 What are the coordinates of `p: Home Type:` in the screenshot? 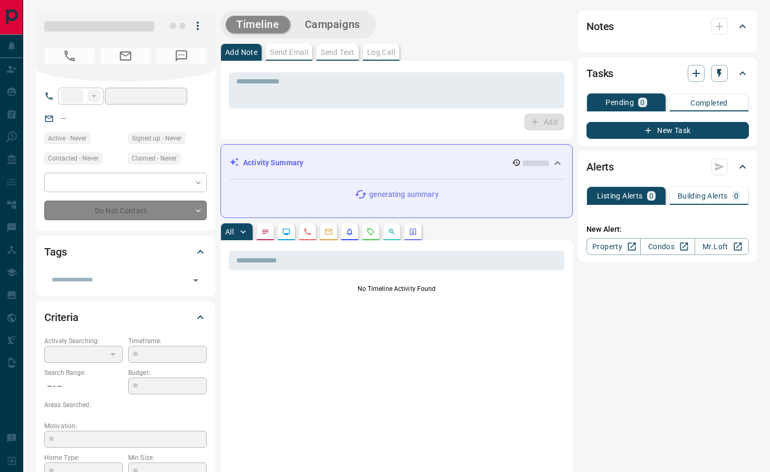 It's located at (83, 457).